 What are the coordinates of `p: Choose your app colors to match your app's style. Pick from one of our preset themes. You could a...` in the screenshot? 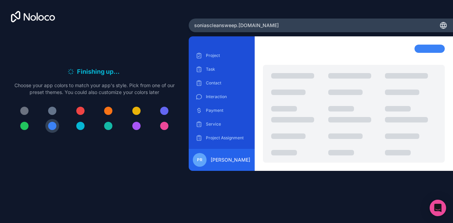 It's located at (94, 89).